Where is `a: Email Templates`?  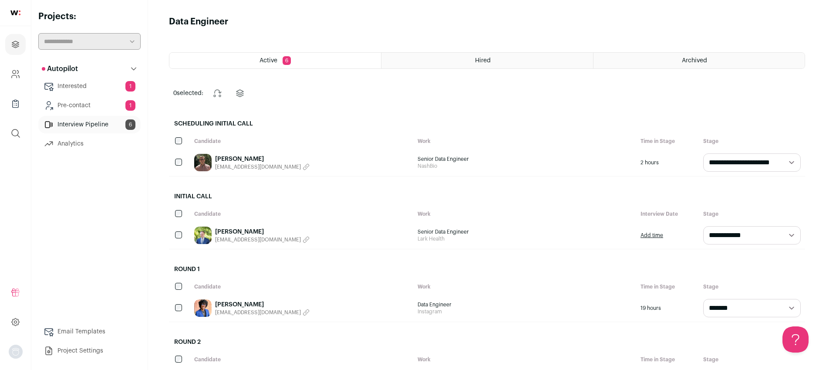
a: Email Templates is located at coordinates (89, 331).